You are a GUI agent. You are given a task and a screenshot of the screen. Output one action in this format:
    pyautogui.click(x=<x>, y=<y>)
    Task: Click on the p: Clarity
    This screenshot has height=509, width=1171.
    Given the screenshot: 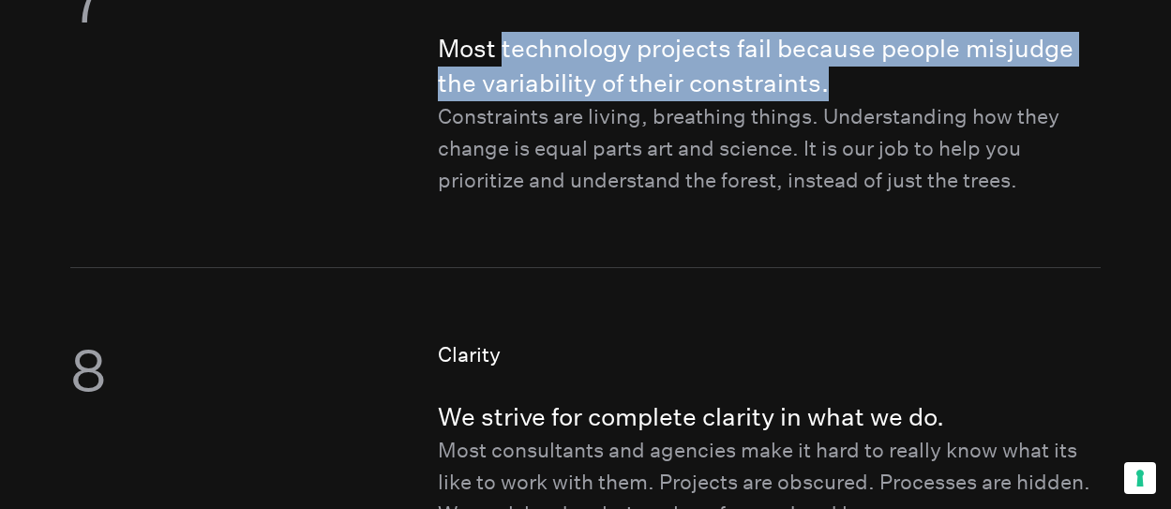 What is the action you would take?
    pyautogui.click(x=769, y=355)
    